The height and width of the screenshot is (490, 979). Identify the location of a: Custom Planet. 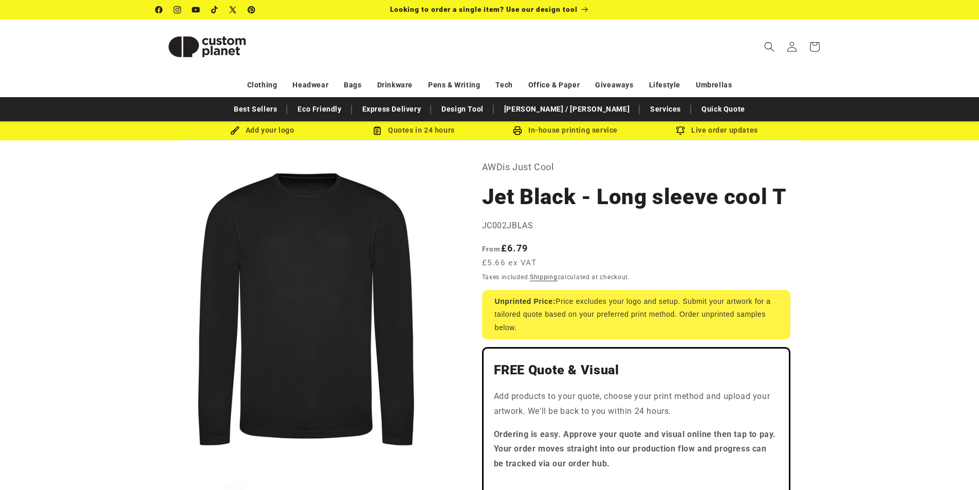
(207, 46).